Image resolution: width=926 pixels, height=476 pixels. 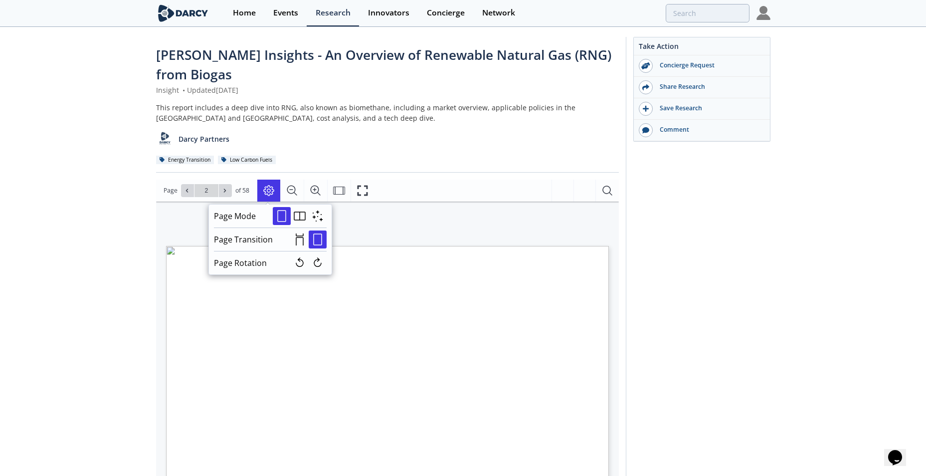 I want to click on div: Research, so click(x=333, y=13).